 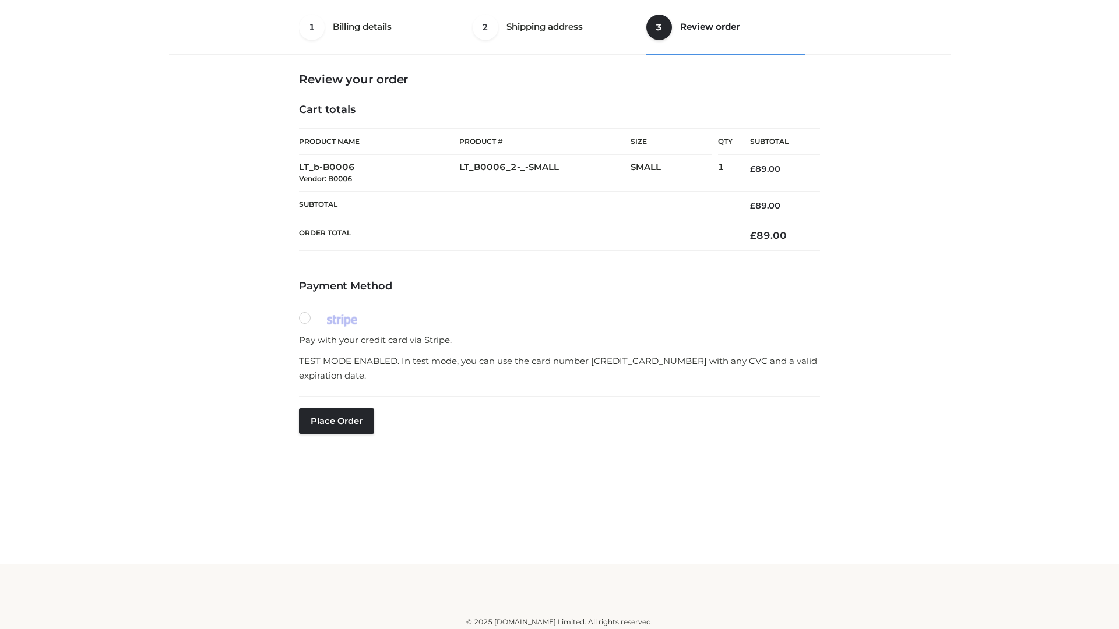 I want to click on p: Pay with your credit card via Stripe., so click(x=559, y=340).